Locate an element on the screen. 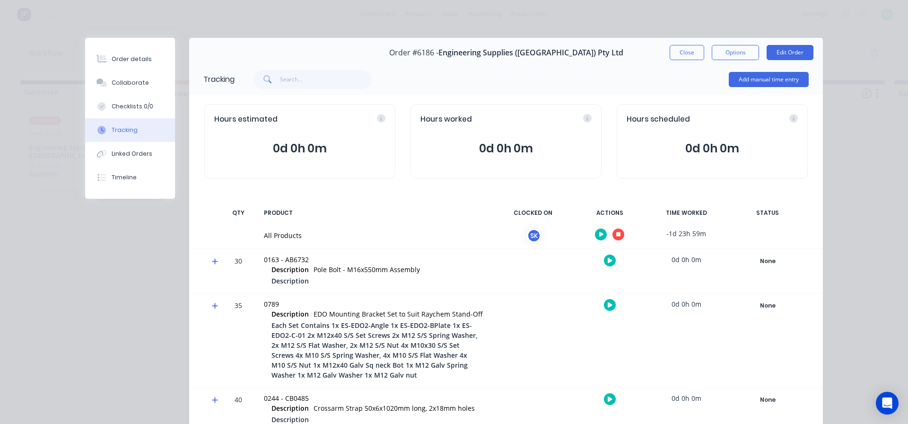 The image size is (908, 424). div: CLOCKED ON is located at coordinates (533, 213).